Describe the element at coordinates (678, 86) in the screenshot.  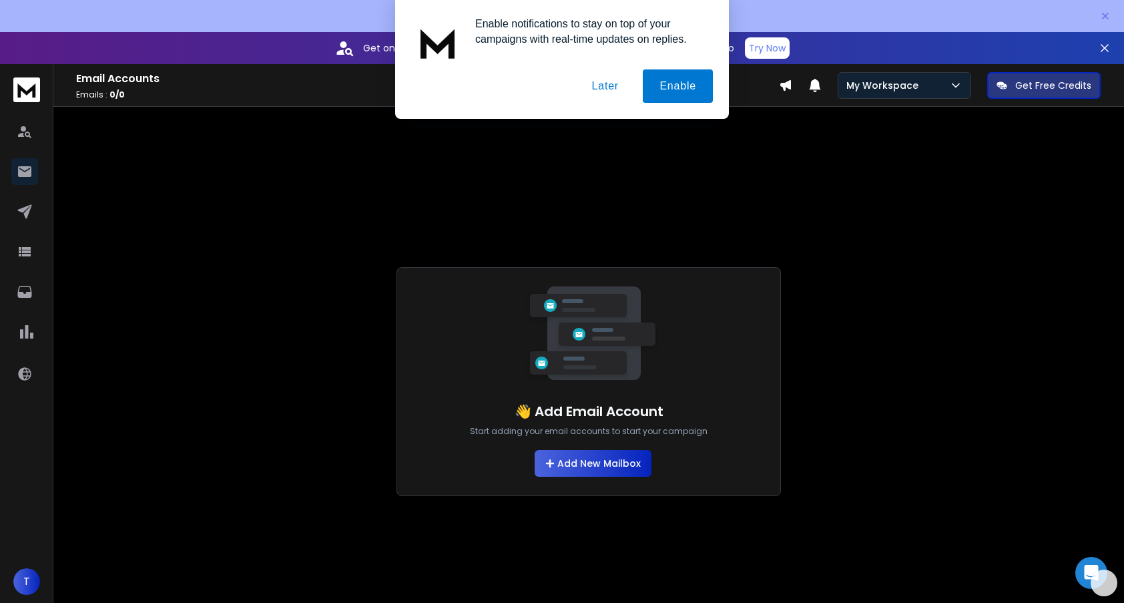
I see `button: Enable` at that location.